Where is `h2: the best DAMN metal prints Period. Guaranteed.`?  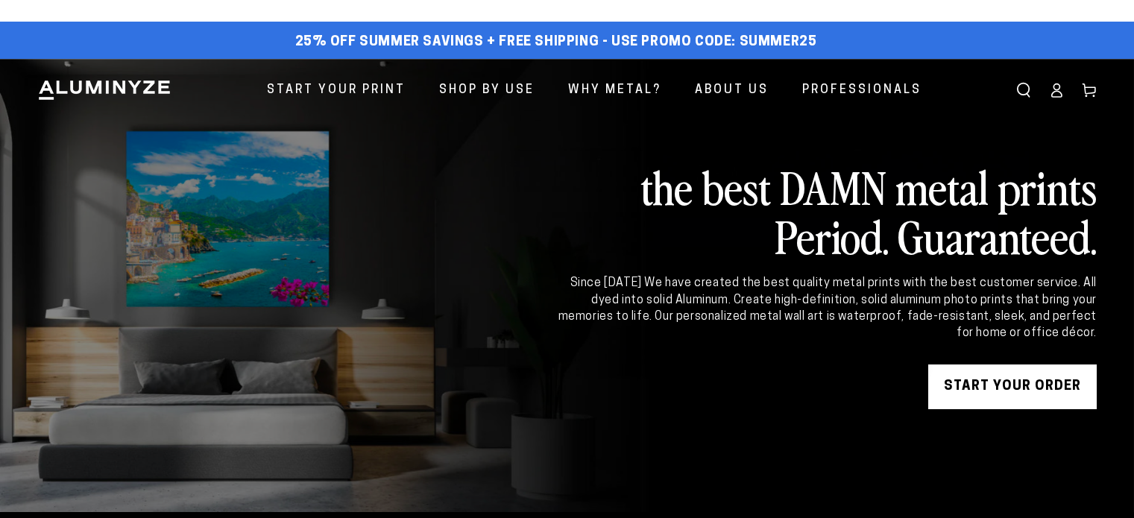 h2: the best DAMN metal prints Period. Guaranteed. is located at coordinates (826, 211).